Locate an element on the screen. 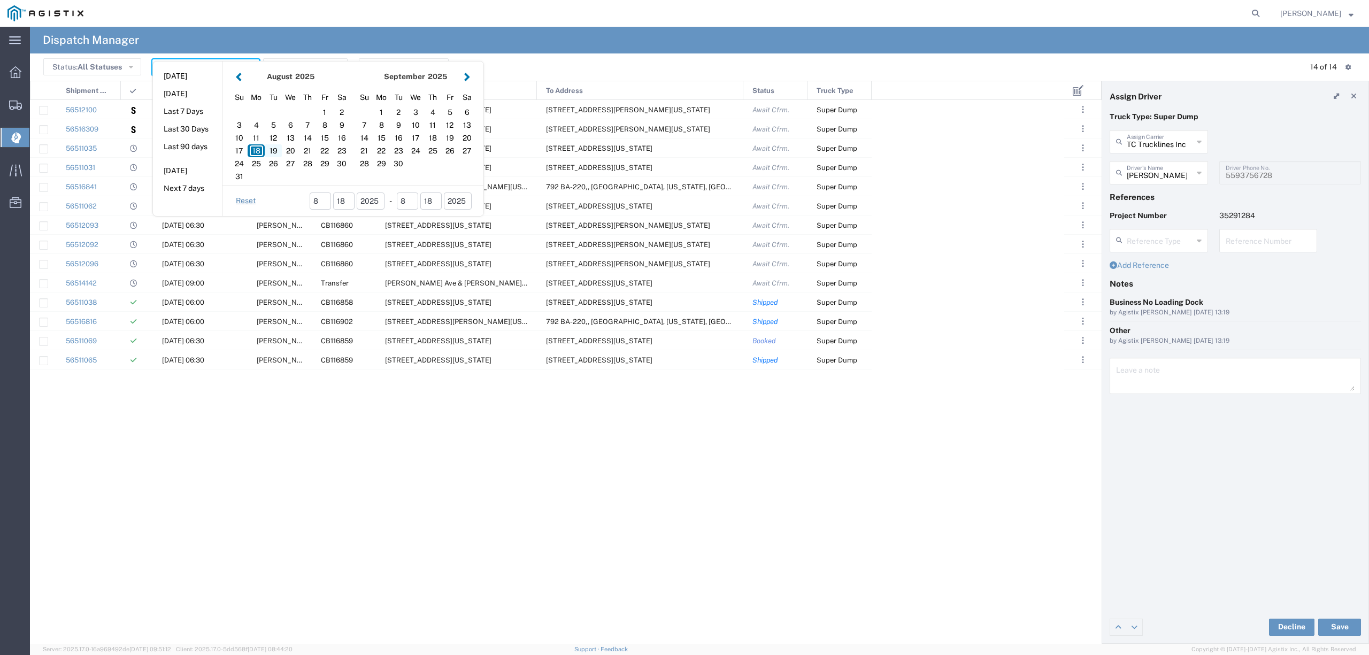 The image size is (1369, 655). a: 56511038 is located at coordinates (81, 302).